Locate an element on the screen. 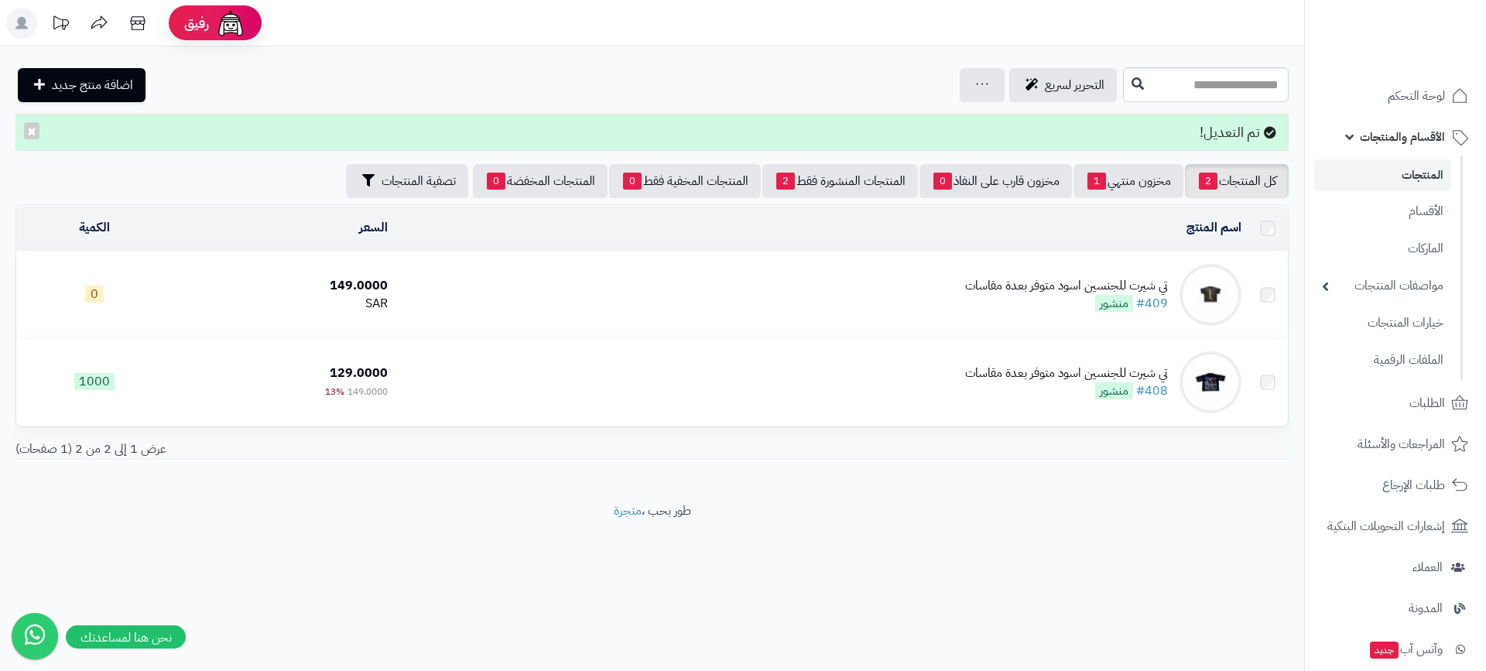 The image size is (1486, 671). a: لوحة التحكم is located at coordinates (1396, 96).